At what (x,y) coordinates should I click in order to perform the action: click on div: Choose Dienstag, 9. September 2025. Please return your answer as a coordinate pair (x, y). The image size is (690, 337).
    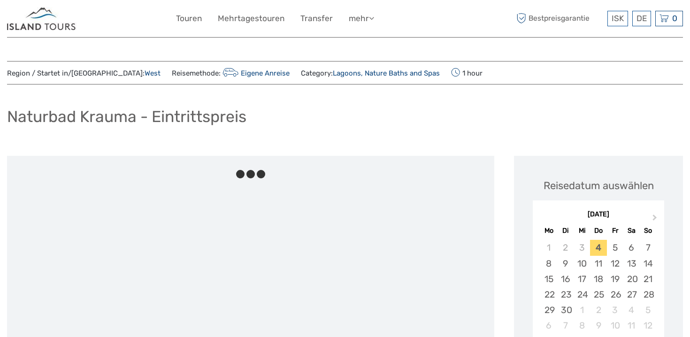
    Looking at the image, I should click on (565, 263).